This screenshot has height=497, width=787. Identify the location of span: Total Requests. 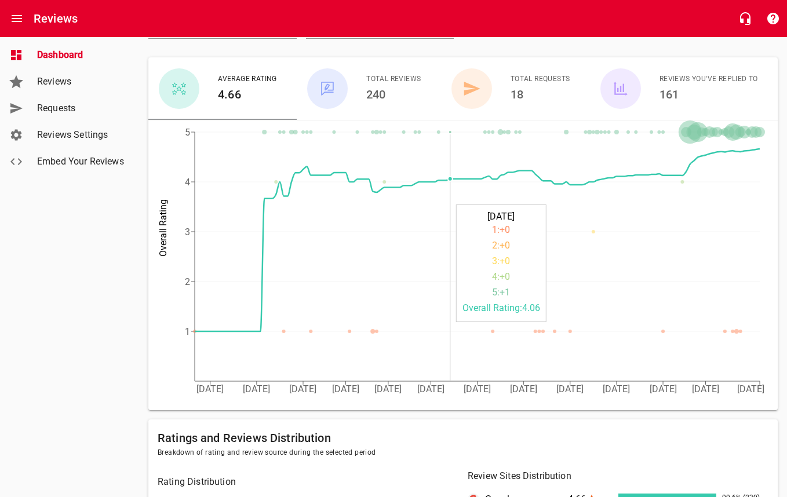
(540, 79).